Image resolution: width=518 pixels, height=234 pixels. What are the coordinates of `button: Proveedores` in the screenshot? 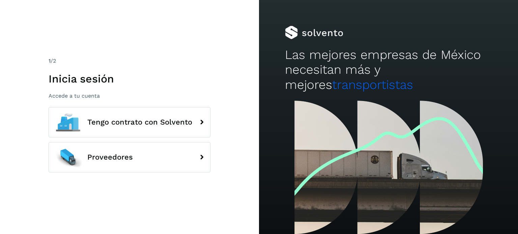 It's located at (130, 158).